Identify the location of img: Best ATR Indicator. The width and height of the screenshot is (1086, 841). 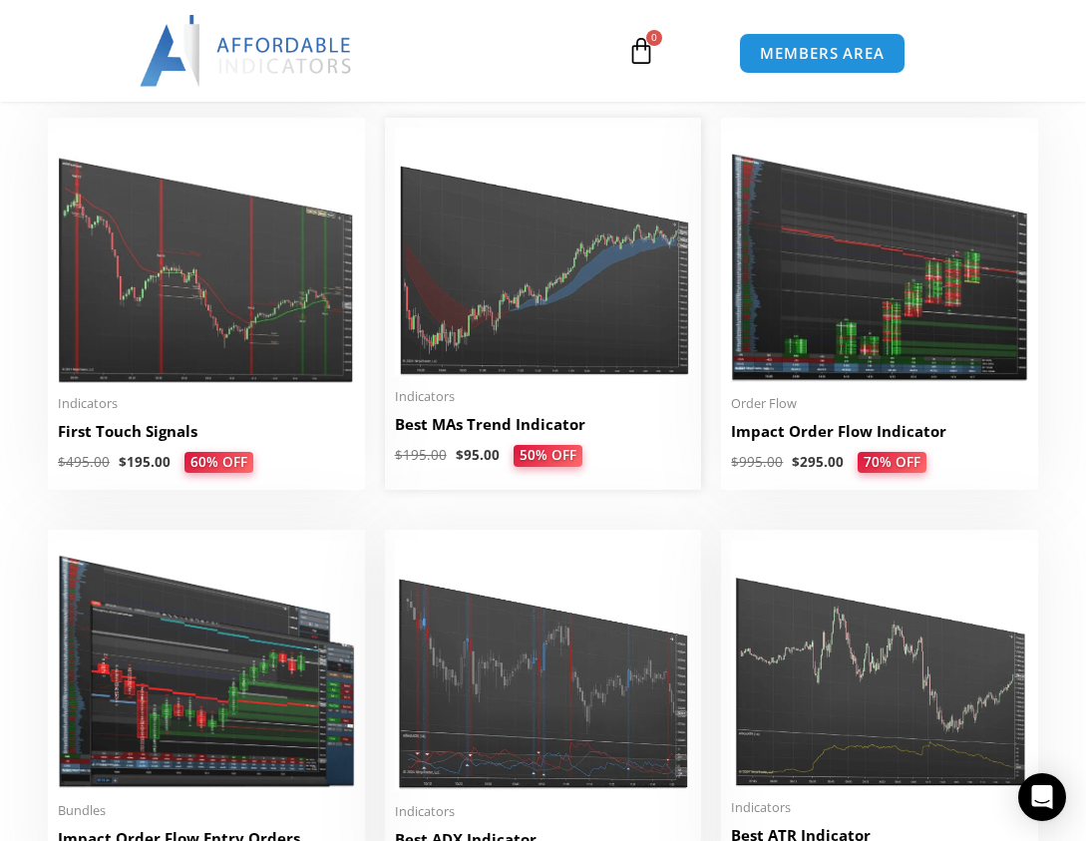
(880, 663).